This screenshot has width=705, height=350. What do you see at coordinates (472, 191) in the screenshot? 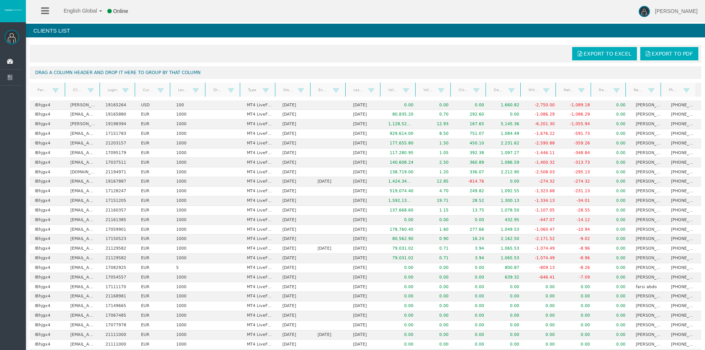
I see `td: 249.82` at bounding box center [472, 191].